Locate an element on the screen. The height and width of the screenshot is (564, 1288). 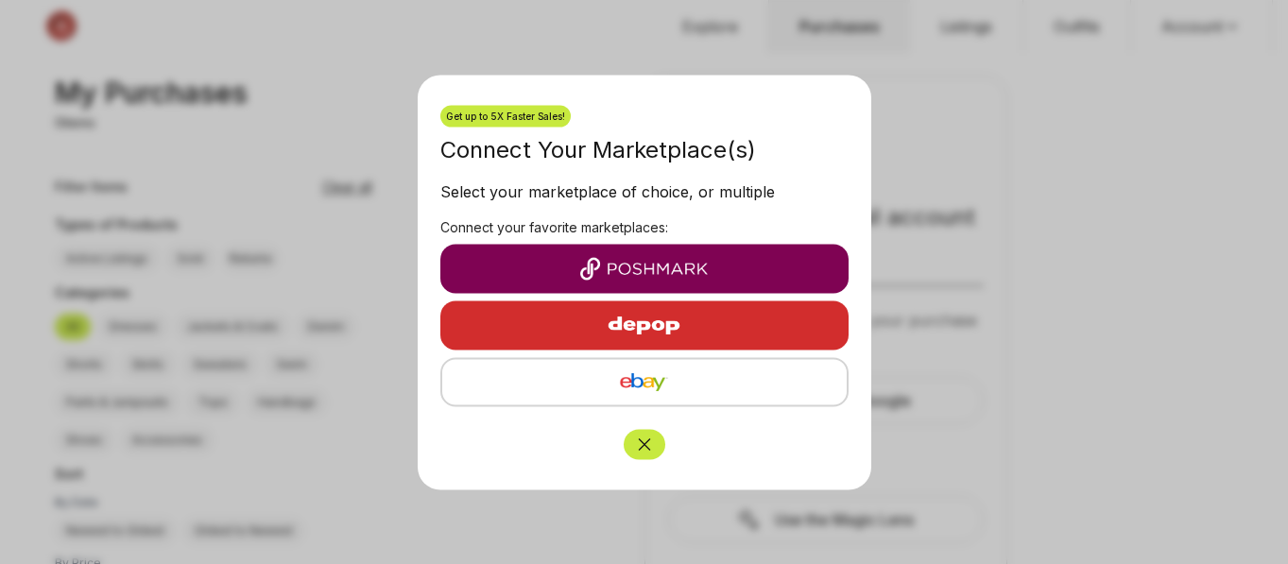
button: eBay logo is located at coordinates (644, 382).